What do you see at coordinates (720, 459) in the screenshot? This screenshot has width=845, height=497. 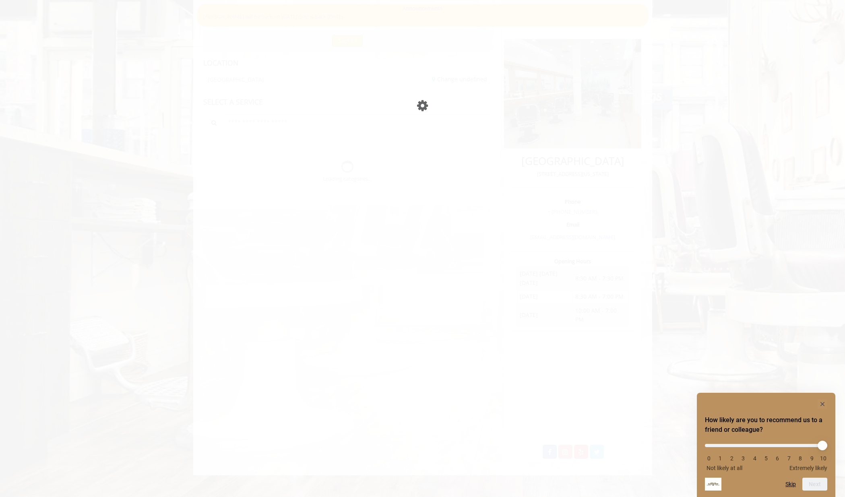 I see `li: 1` at bounding box center [720, 459].